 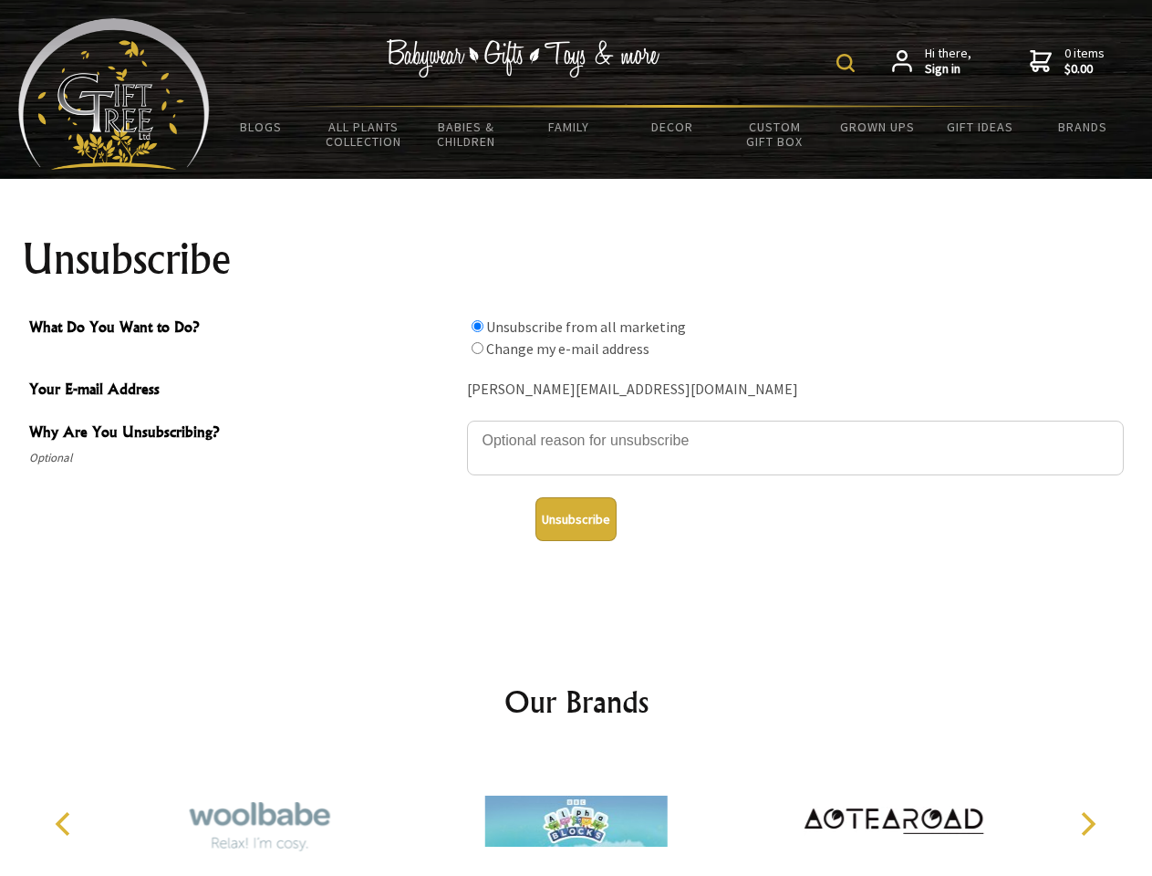 I want to click on img: product search, so click(x=845, y=63).